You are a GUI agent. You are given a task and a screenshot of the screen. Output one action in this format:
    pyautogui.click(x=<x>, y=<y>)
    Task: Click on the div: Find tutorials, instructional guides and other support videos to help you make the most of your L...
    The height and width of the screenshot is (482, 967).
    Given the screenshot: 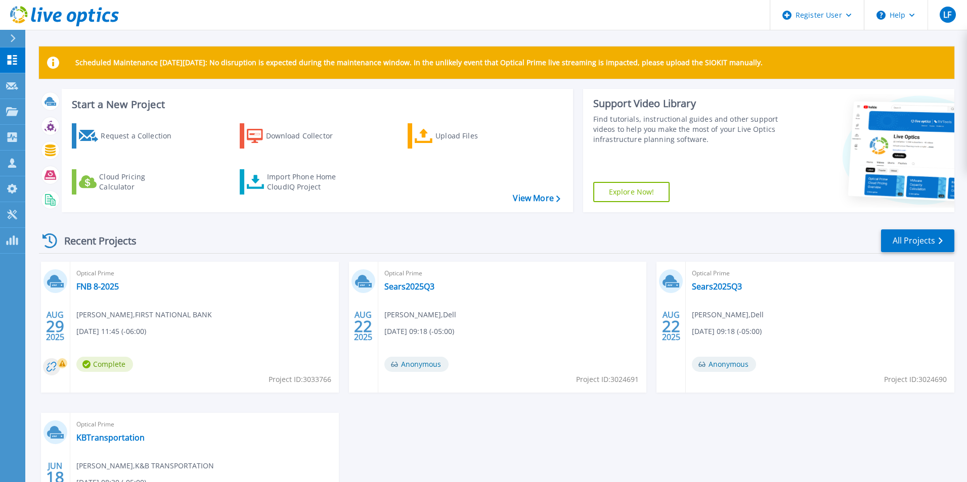 What is the action you would take?
    pyautogui.click(x=688, y=129)
    